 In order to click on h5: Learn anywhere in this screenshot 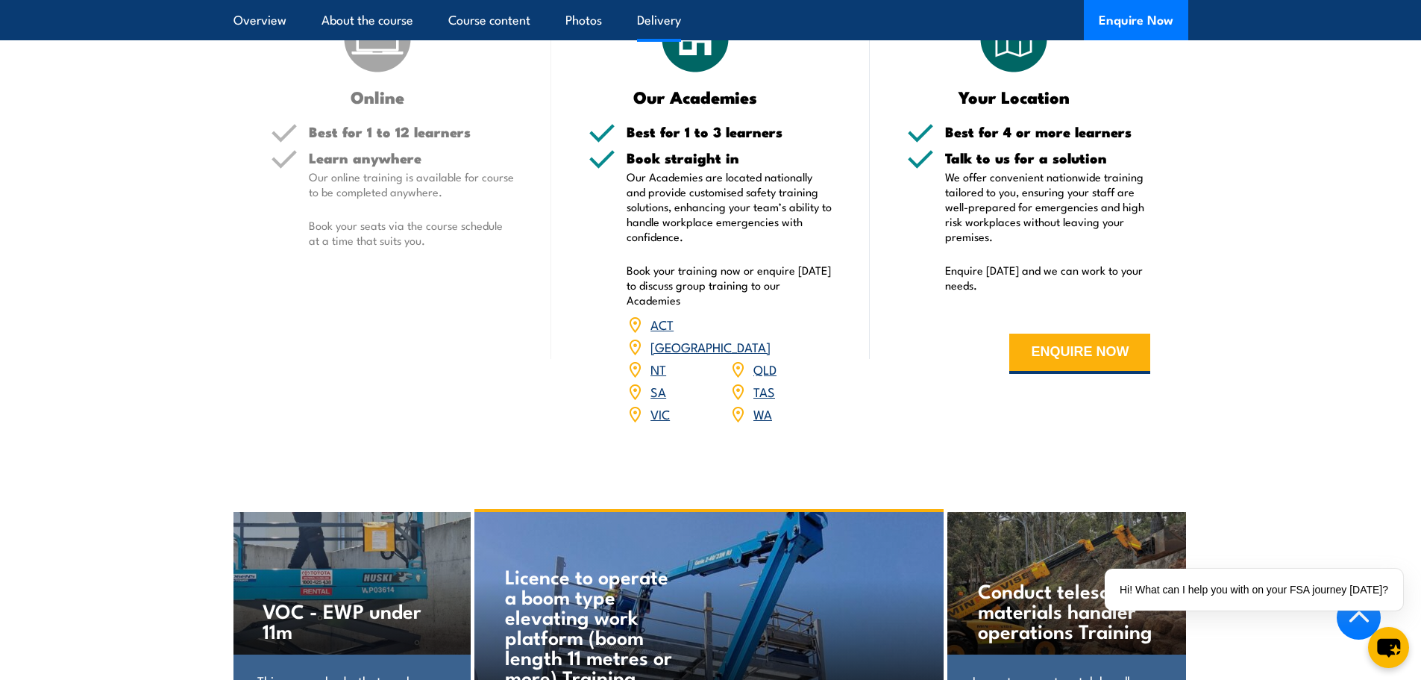, I will do `click(412, 157)`.